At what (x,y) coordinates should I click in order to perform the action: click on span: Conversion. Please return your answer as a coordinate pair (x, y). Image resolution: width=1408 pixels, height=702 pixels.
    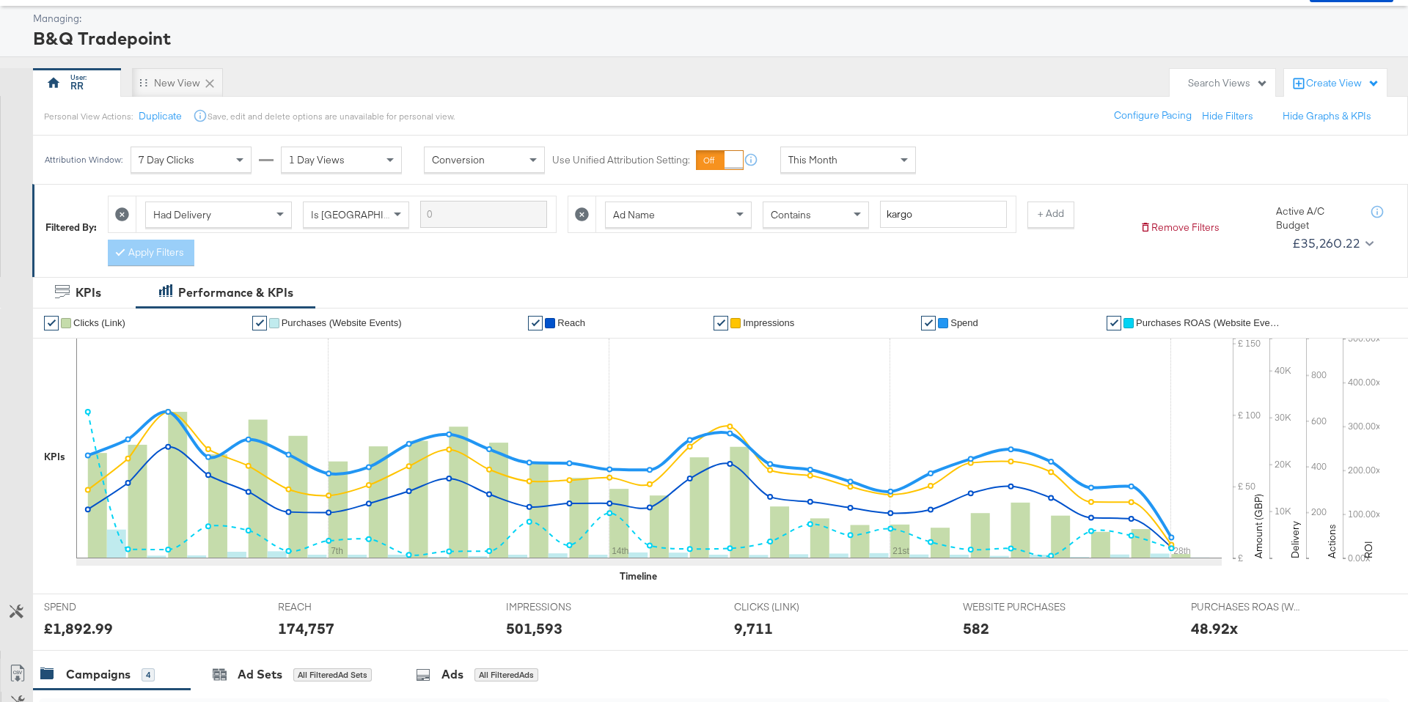
    Looking at the image, I should click on (458, 160).